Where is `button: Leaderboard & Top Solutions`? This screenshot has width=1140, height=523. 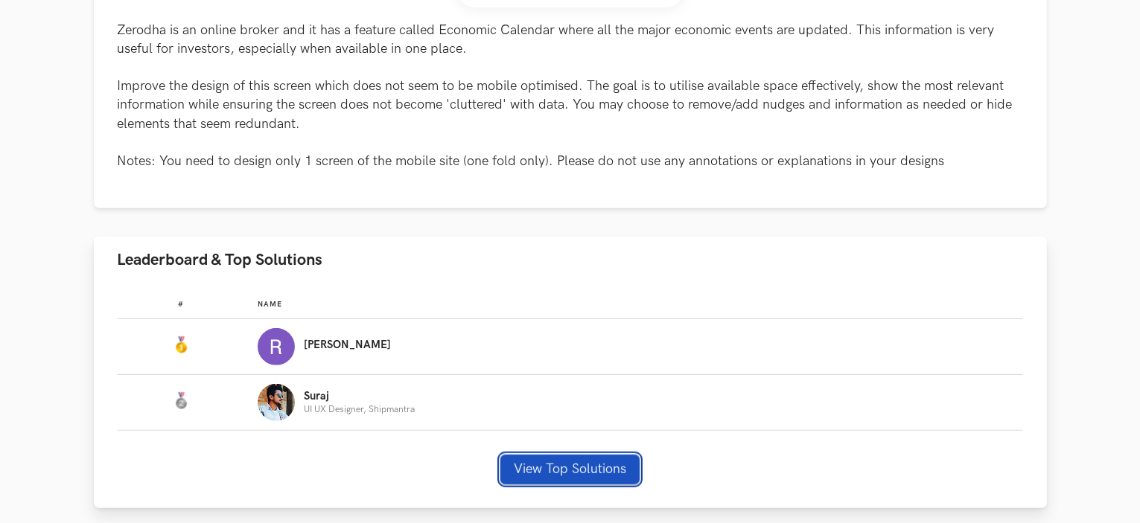
button: Leaderboard & Top Solutions is located at coordinates (570, 260).